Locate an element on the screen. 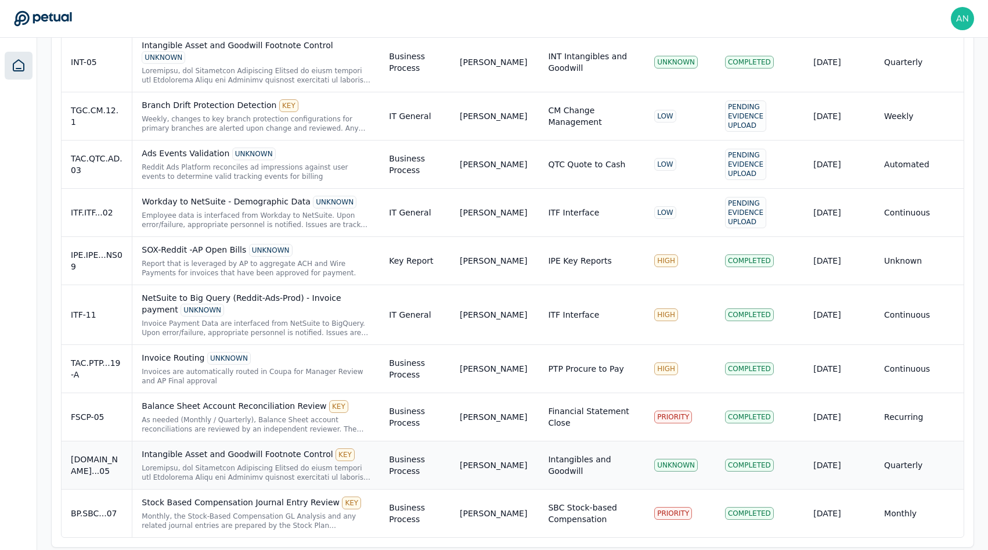 Image resolution: width=988 pixels, height=550 pixels. div: Invoice Routing is located at coordinates (256, 358).